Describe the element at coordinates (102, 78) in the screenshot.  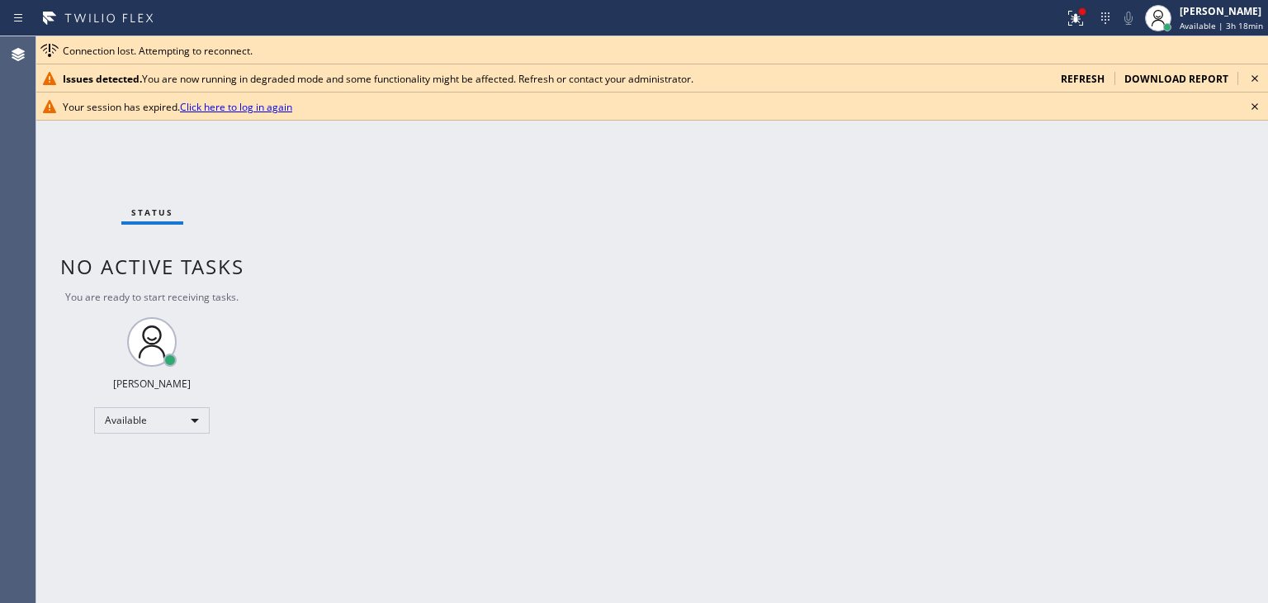
I see `b: Issues detected.` at that location.